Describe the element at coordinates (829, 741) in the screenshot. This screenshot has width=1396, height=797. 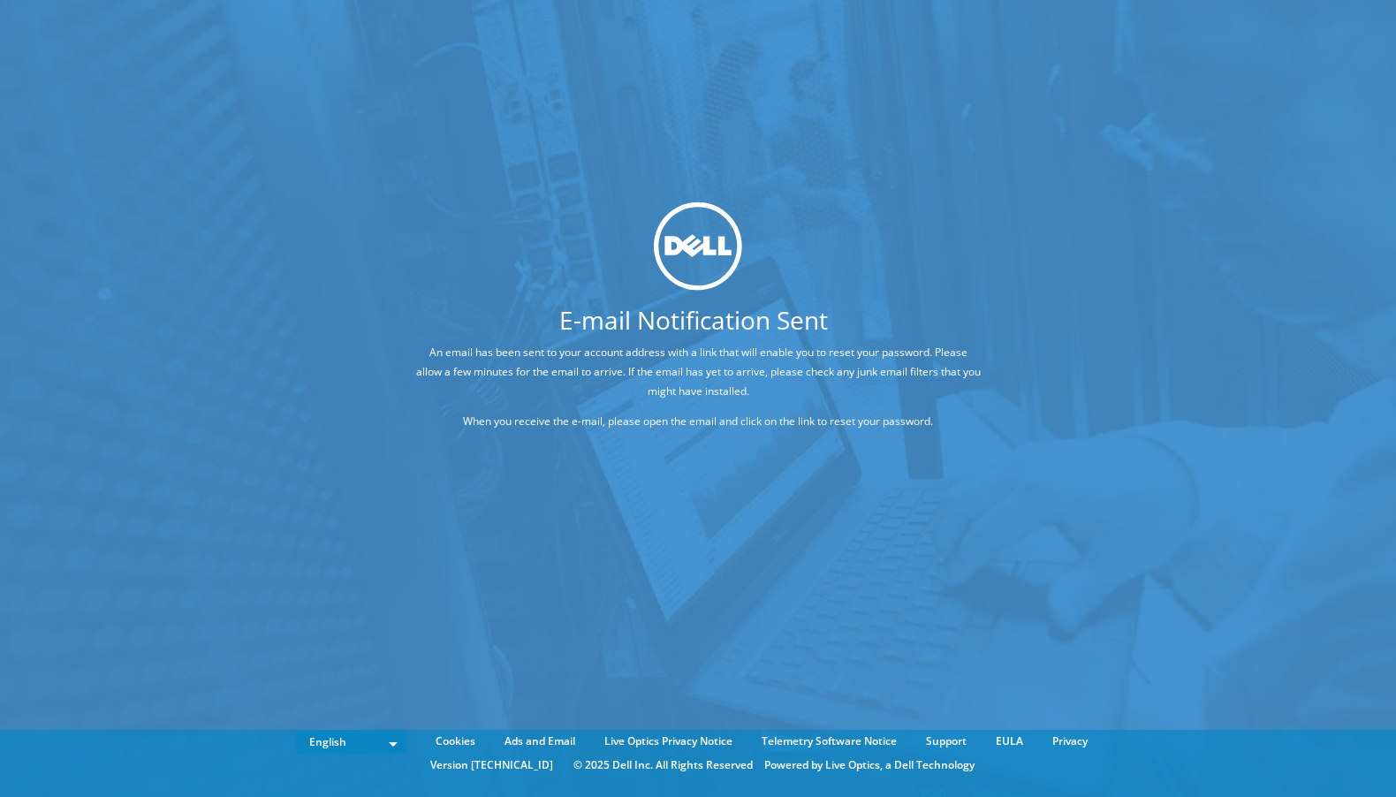
I see `a: Telemetry Software Notice` at that location.